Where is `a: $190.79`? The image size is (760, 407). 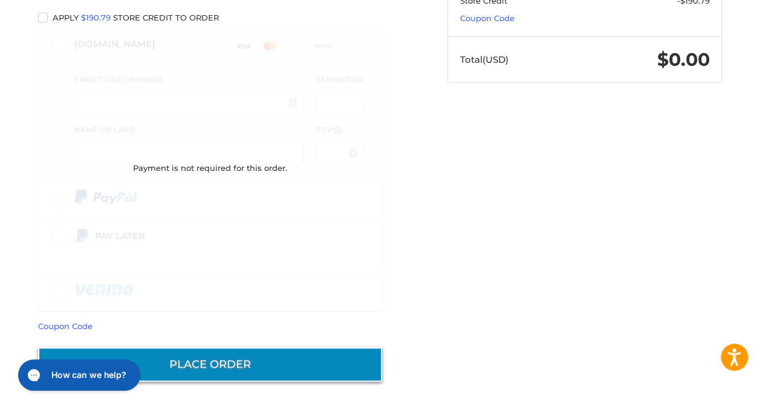
a: $190.79 is located at coordinates (95, 18).